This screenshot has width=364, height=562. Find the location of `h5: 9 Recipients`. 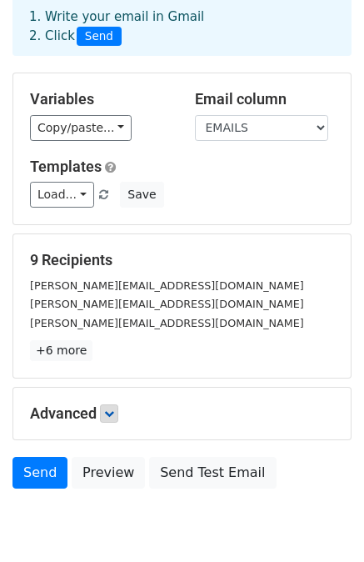

h5: 9 Recipients is located at coordinates (182, 260).